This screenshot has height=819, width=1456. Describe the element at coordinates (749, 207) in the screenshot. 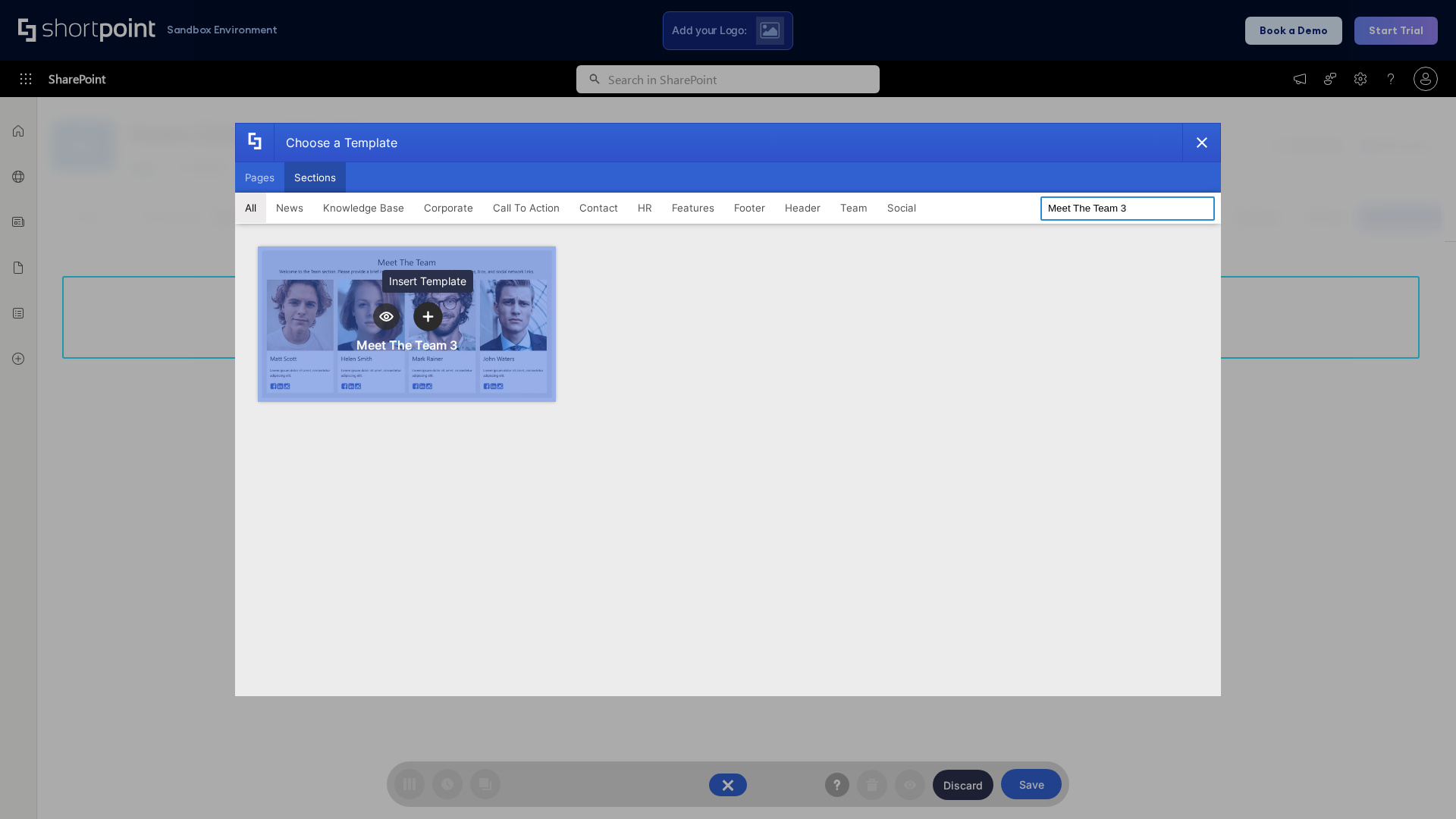

I see `button: Footer` at that location.